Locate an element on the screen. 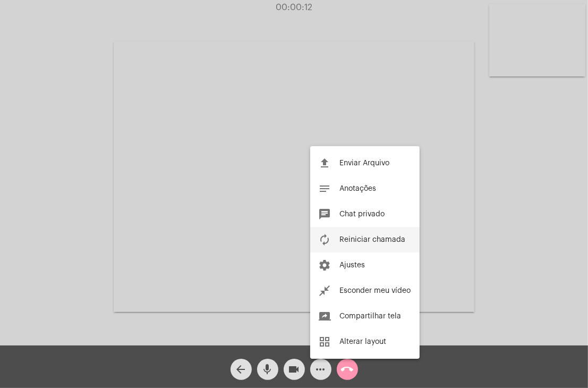 The height and width of the screenshot is (388, 588). span: Reiniciar chamada is located at coordinates (373, 240).